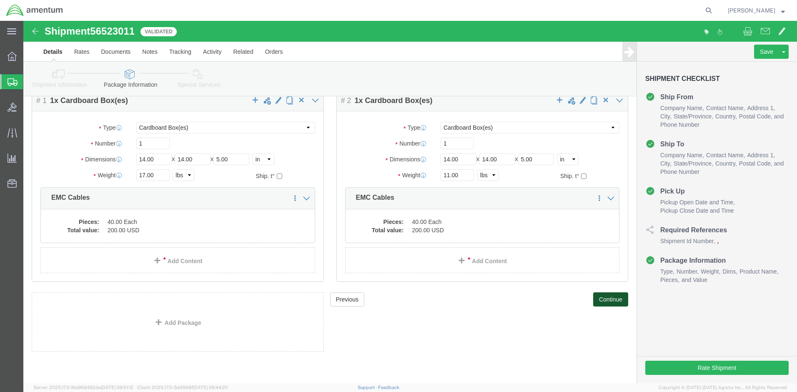  Describe the element at coordinates (83, 387) in the screenshot. I see `span: Server: 2025.17.0-16a969492de` at that location.